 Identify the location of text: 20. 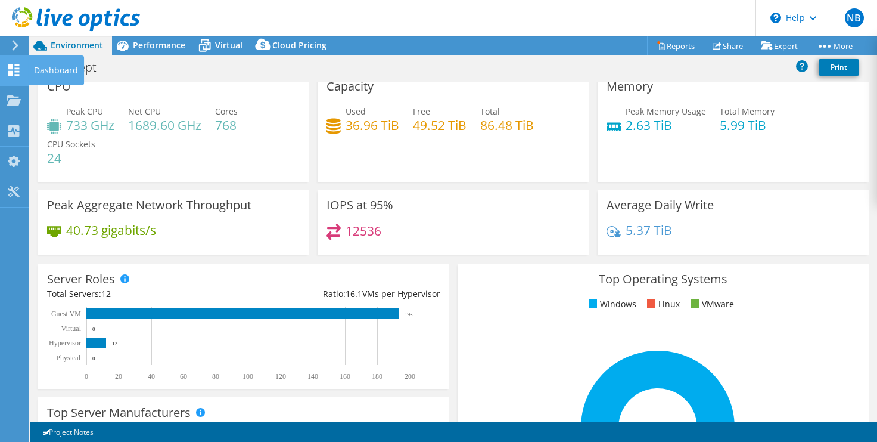
(119, 376).